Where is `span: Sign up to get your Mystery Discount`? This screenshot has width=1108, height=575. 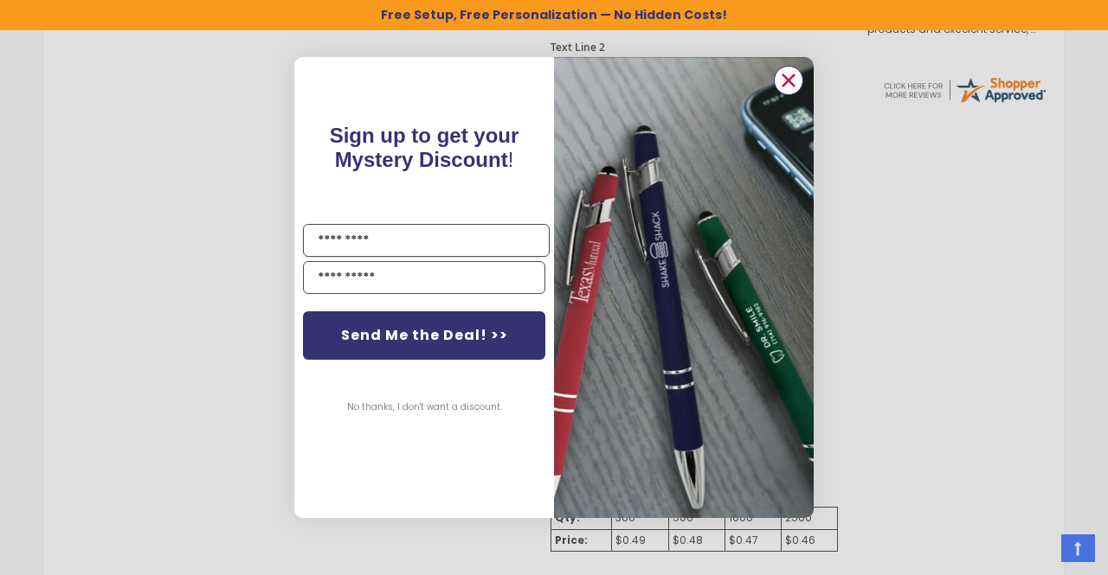 span: Sign up to get your Mystery Discount is located at coordinates (424, 147).